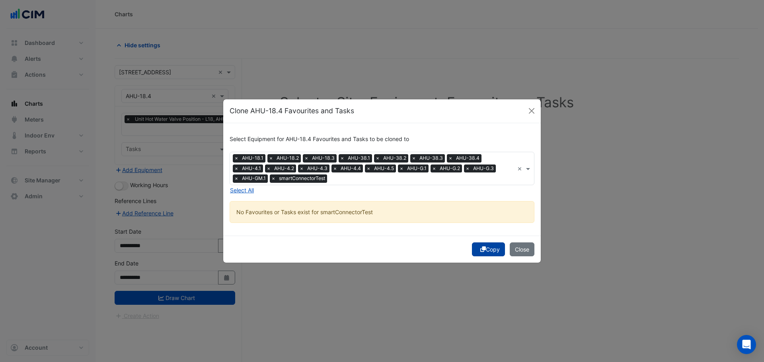 The height and width of the screenshot is (362, 764). Describe the element at coordinates (323, 158) in the screenshot. I see `span: AHU-18.3` at that location.